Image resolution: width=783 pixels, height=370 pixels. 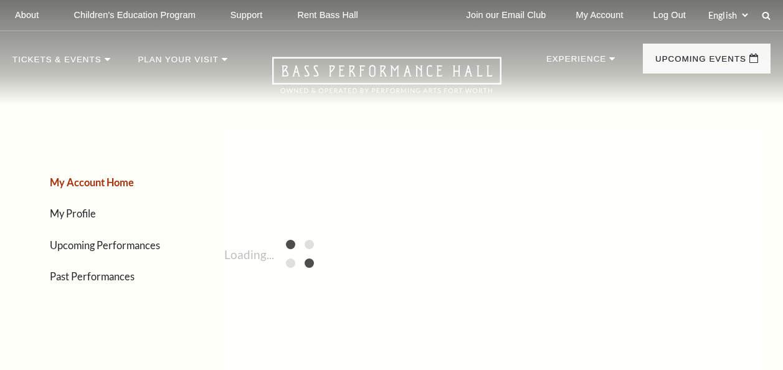 I want to click on a: My Profile, so click(x=73, y=213).